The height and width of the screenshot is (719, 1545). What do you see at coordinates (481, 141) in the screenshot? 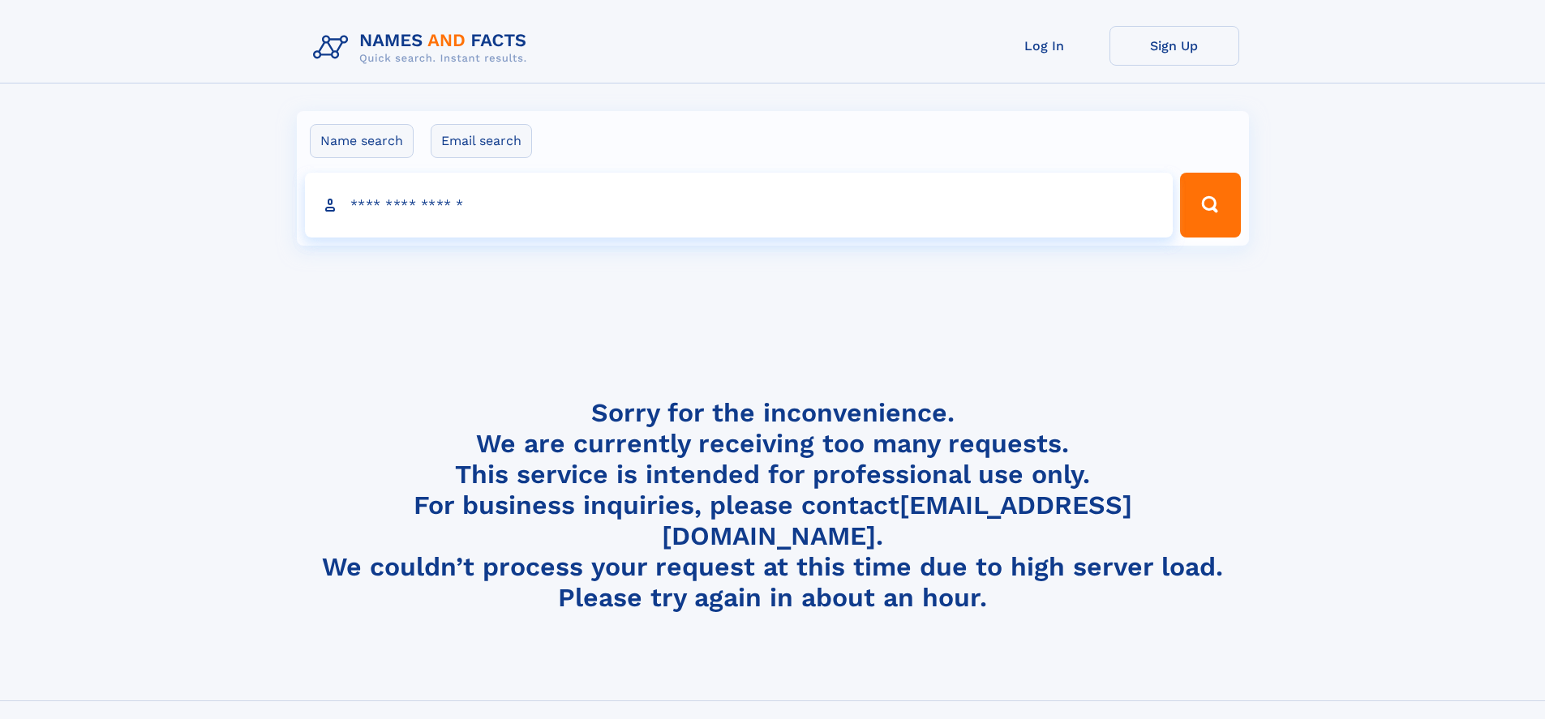
I see `label: Email search` at bounding box center [481, 141].